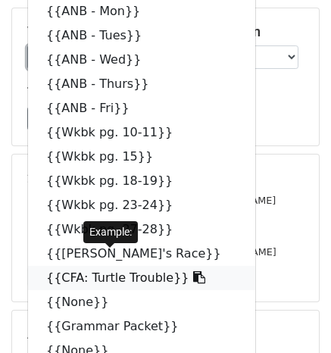  Describe the element at coordinates (141, 157) in the screenshot. I see `a: {{Wkbk pg. 15}}` at that location.